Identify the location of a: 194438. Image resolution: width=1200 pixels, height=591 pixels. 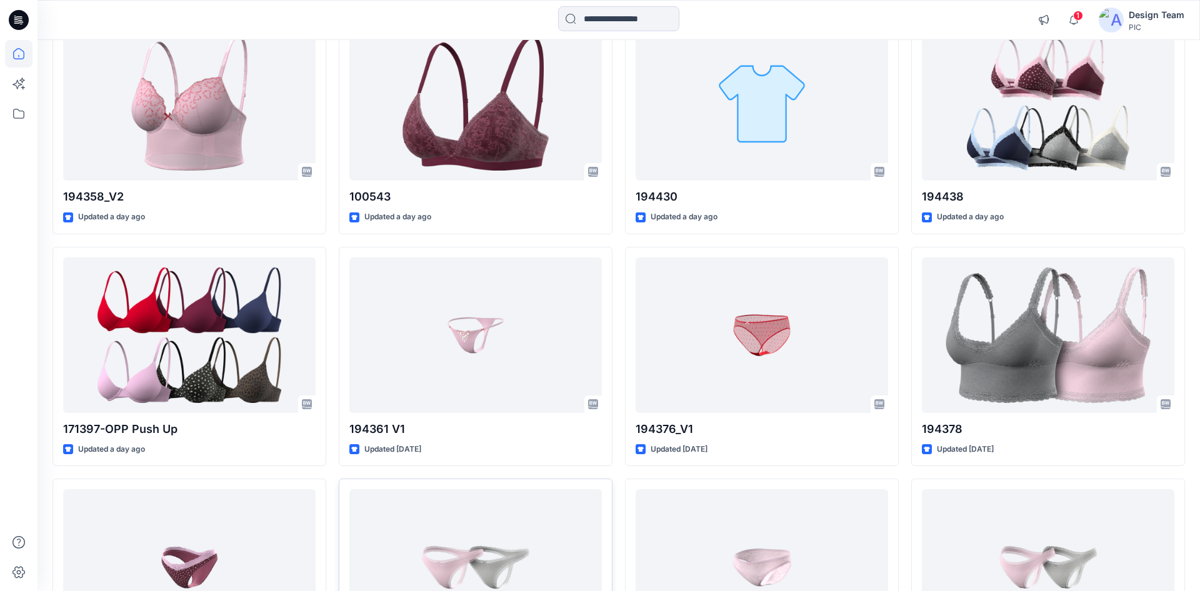
(1048, 103).